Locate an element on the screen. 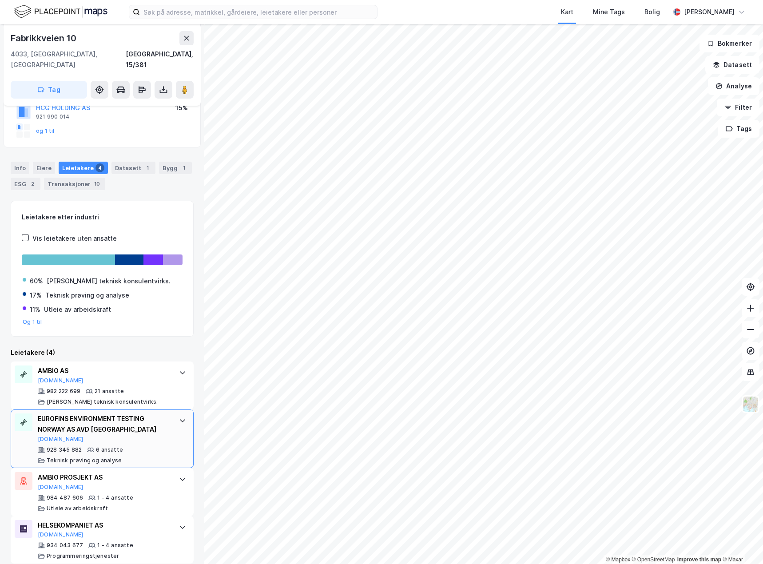 The image size is (763, 564). div: Kart is located at coordinates (567, 12).